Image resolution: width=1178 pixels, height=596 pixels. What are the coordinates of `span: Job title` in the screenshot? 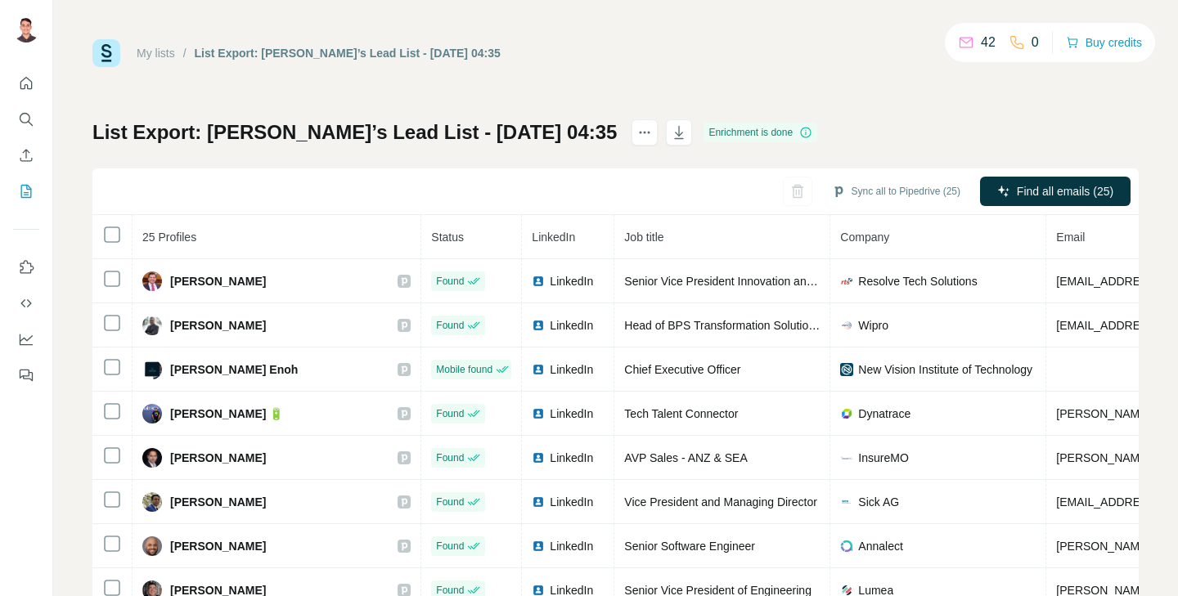 It's located at (644, 237).